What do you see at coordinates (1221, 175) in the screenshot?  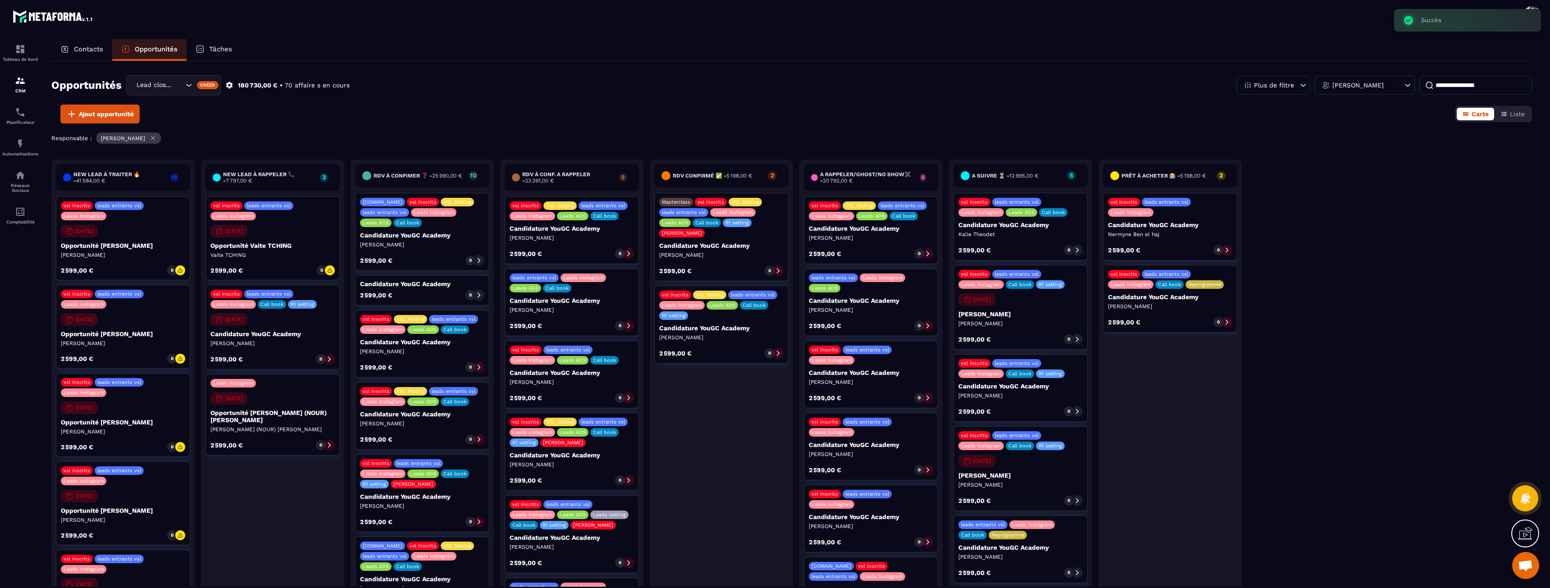 I see `p: 2` at bounding box center [1221, 175].